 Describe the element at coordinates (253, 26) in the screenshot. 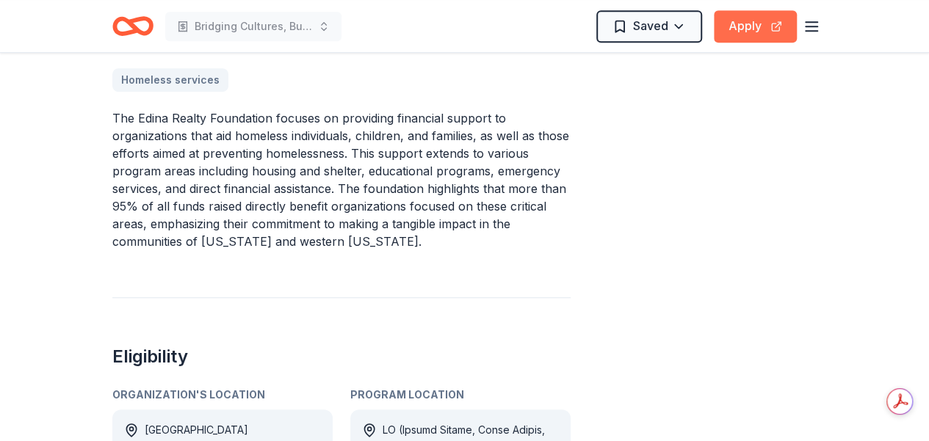

I see `button: Bridging Cultures, Building Futures` at that location.